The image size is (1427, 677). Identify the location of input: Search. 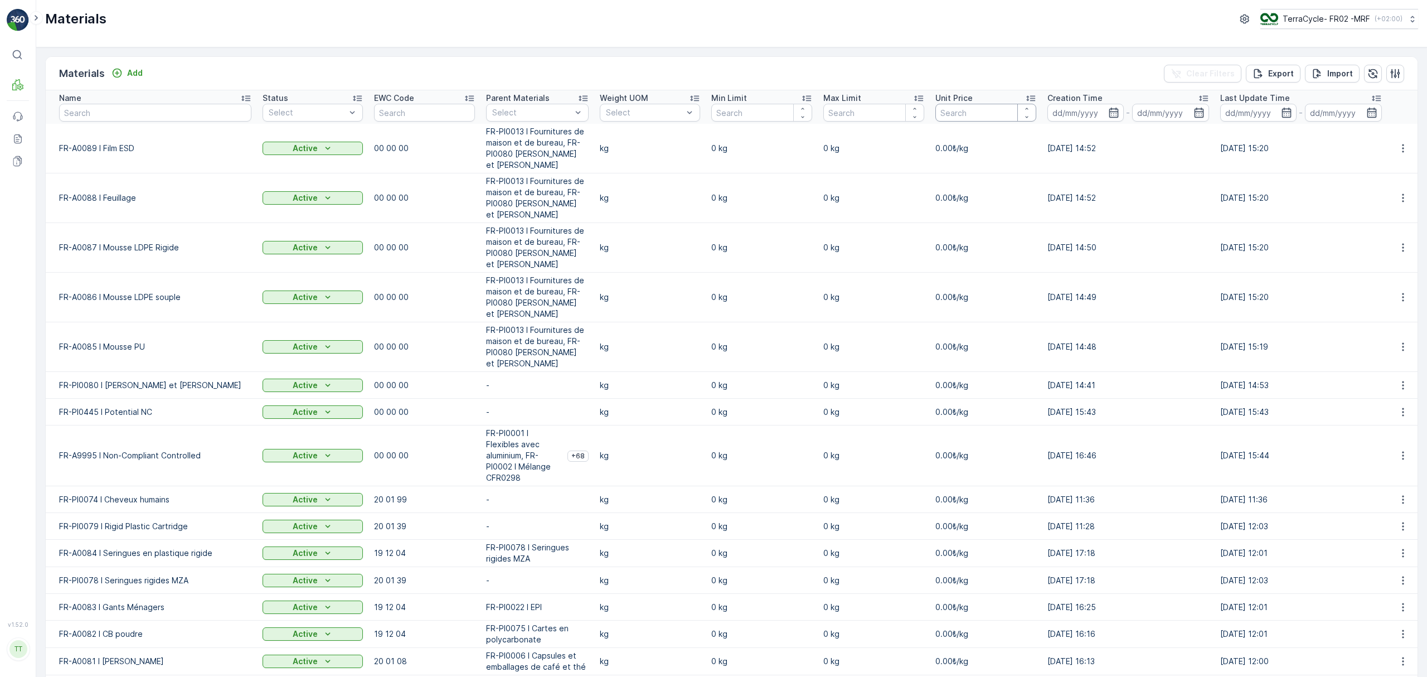
(874, 113).